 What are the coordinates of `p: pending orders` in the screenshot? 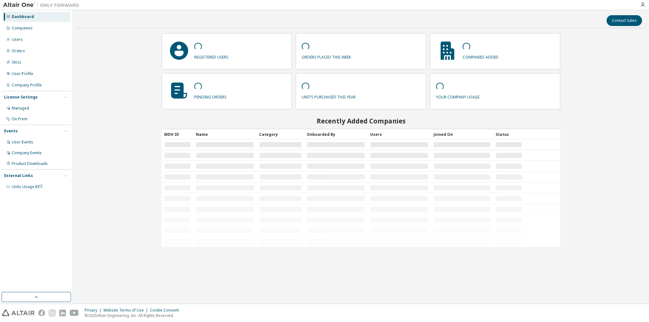 It's located at (211, 96).